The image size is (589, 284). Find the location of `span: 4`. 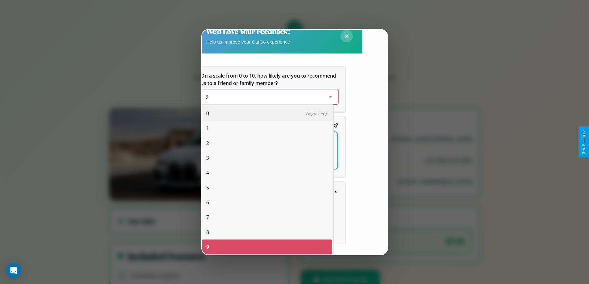

span: 4 is located at coordinates (207, 173).